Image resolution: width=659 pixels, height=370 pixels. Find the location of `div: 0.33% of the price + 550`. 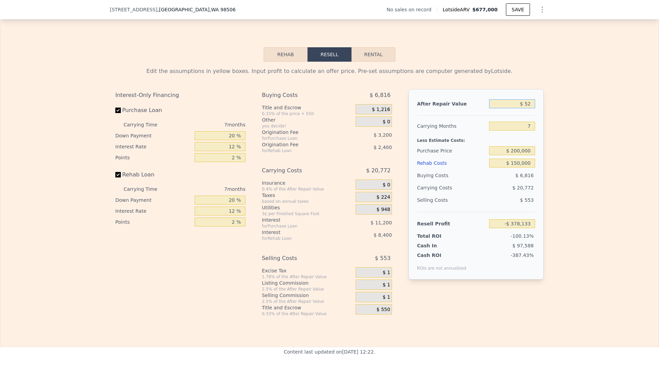

div: 0.33% of the price + 550 is located at coordinates (307, 114).